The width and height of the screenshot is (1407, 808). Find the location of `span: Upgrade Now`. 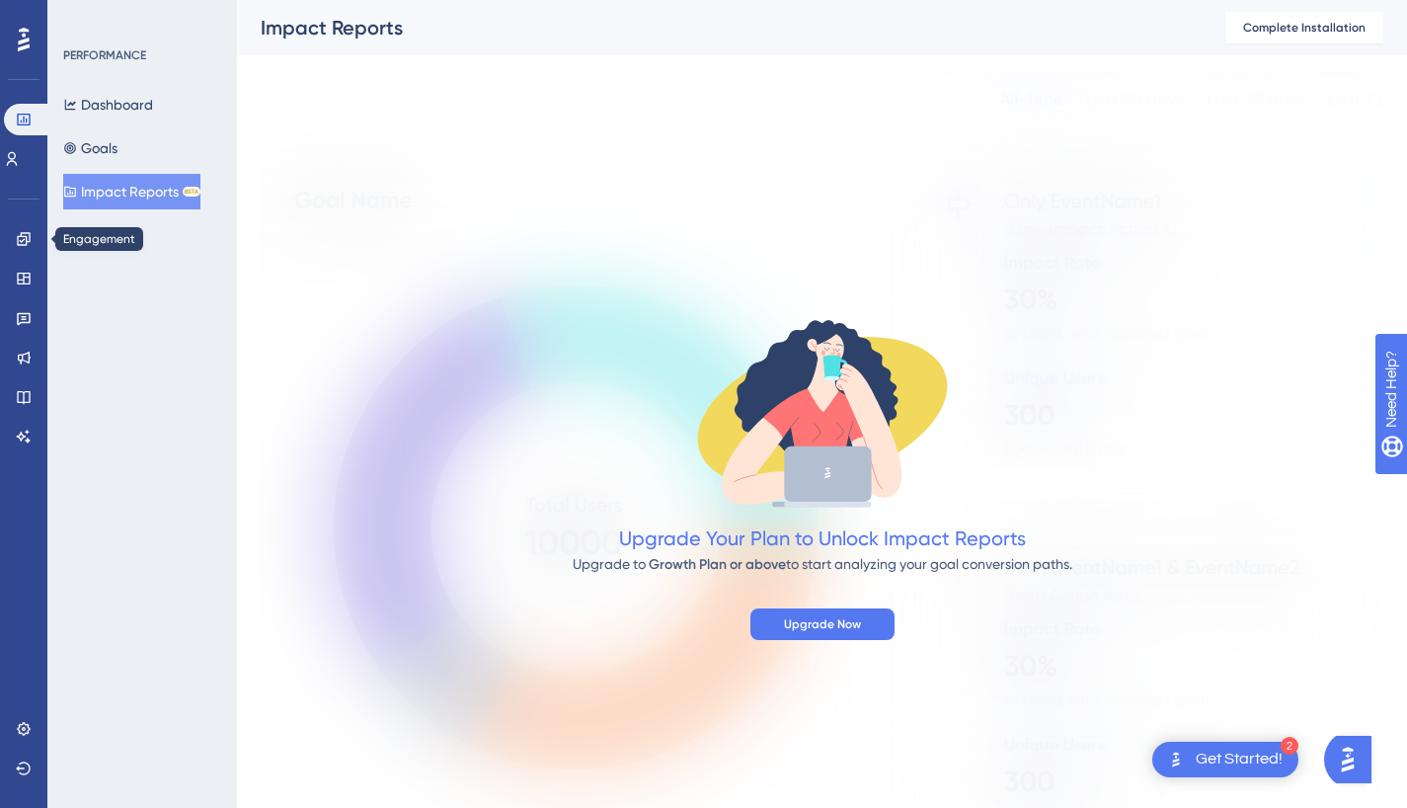

span: Upgrade Now is located at coordinates (823, 624).